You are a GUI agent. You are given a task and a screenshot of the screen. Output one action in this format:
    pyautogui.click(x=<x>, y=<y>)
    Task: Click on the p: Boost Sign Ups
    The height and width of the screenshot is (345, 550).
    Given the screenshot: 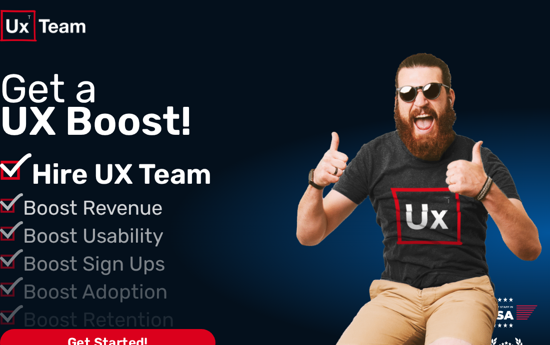 What is the action you would take?
    pyautogui.click(x=157, y=264)
    